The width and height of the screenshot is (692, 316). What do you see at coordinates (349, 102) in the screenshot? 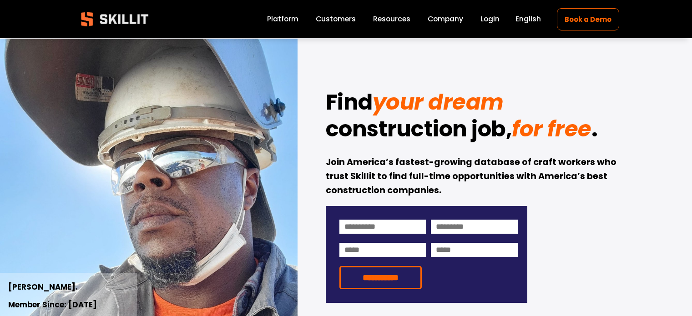
I see `strong: Find` at bounding box center [349, 102].